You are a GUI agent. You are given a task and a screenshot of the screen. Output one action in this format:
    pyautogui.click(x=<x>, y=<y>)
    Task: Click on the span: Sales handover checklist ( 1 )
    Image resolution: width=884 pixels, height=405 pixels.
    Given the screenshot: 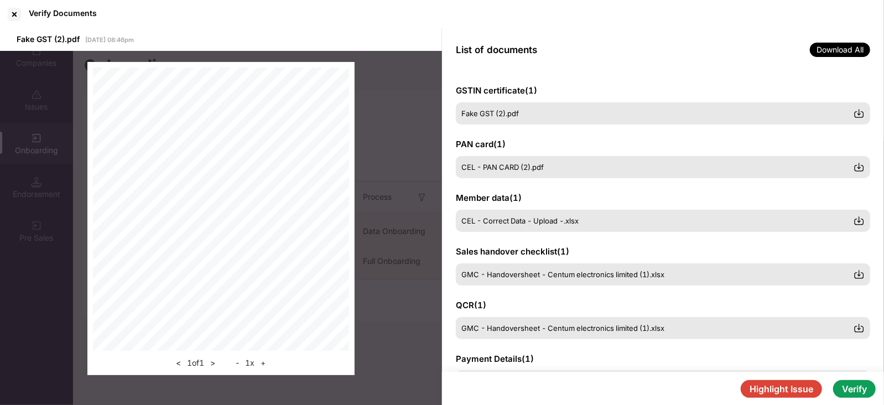 What is the action you would take?
    pyautogui.click(x=512, y=251)
    